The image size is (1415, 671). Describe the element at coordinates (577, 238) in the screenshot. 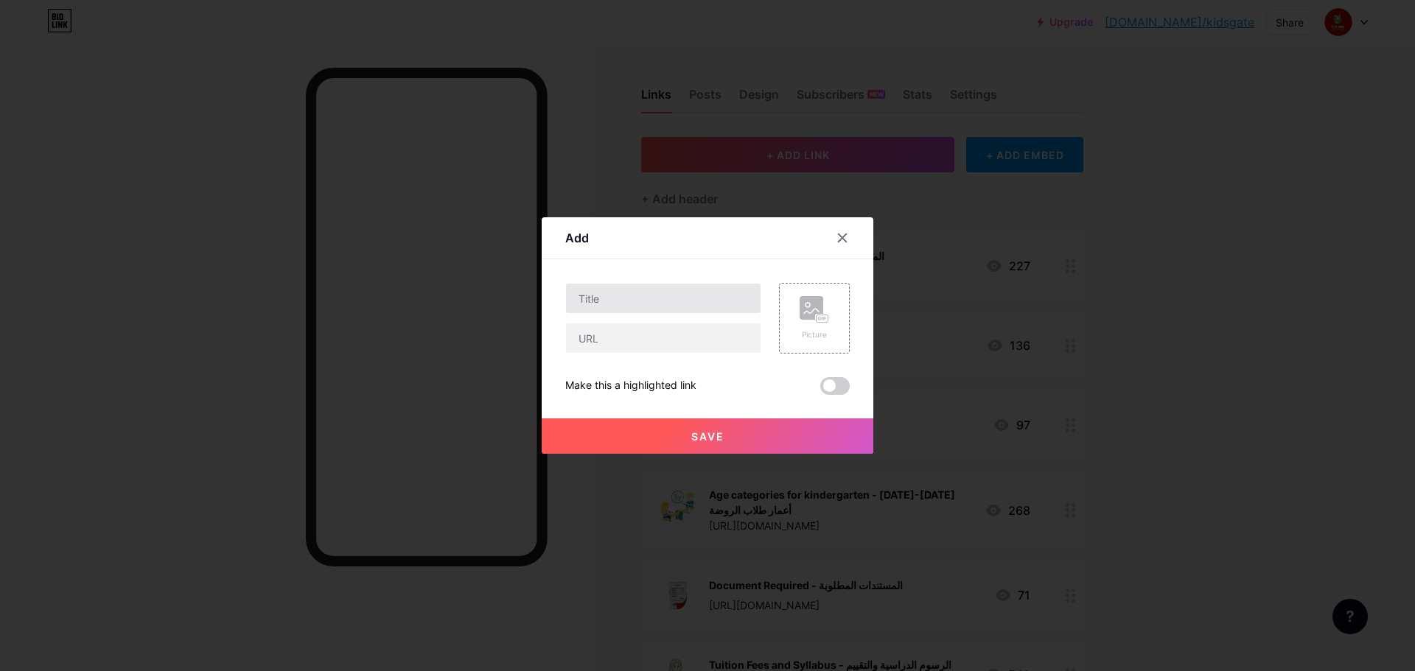

I see `div: Add` at that location.